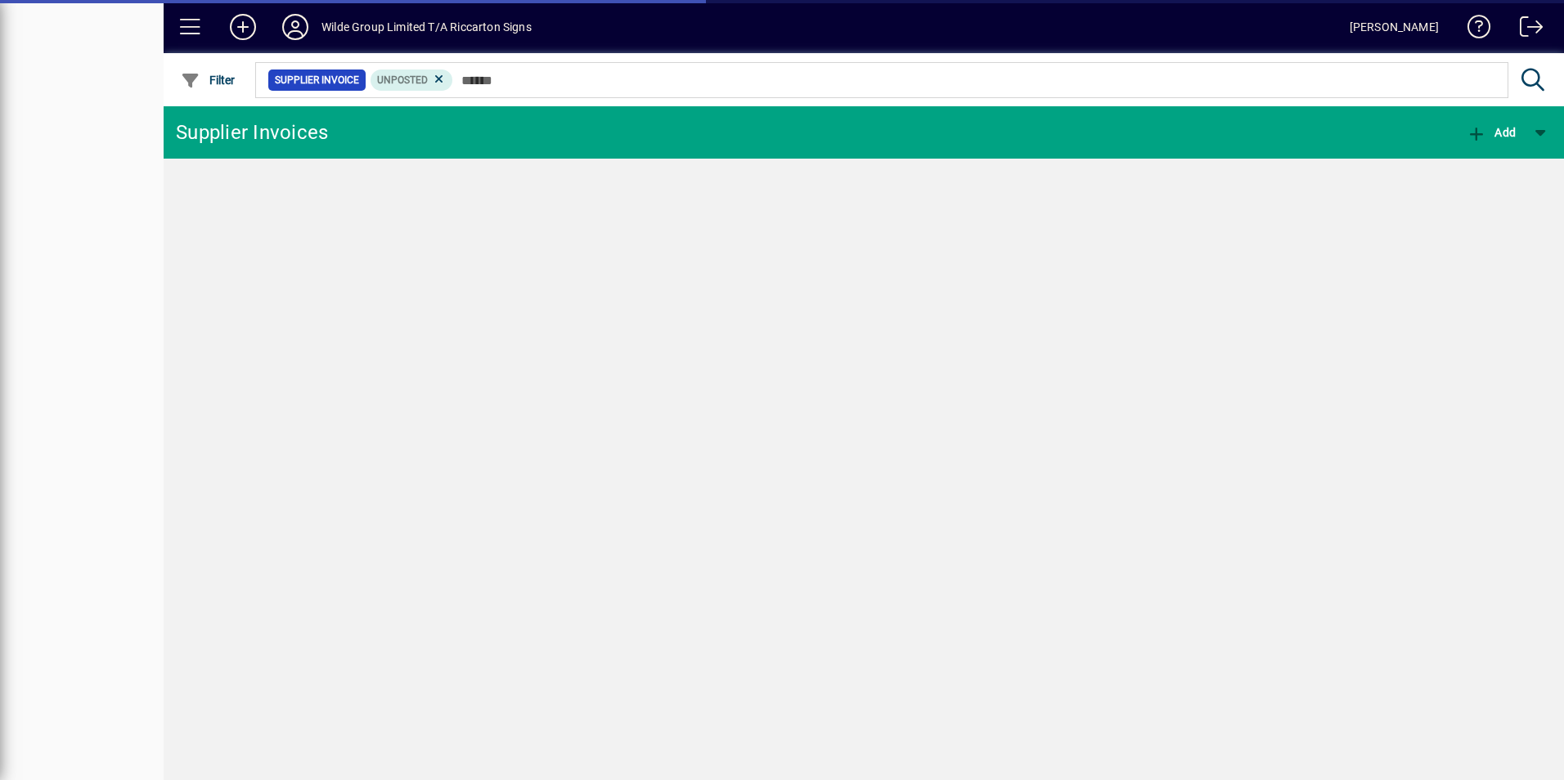  What do you see at coordinates (1491, 133) in the screenshot?
I see `span: Add` at bounding box center [1491, 133].